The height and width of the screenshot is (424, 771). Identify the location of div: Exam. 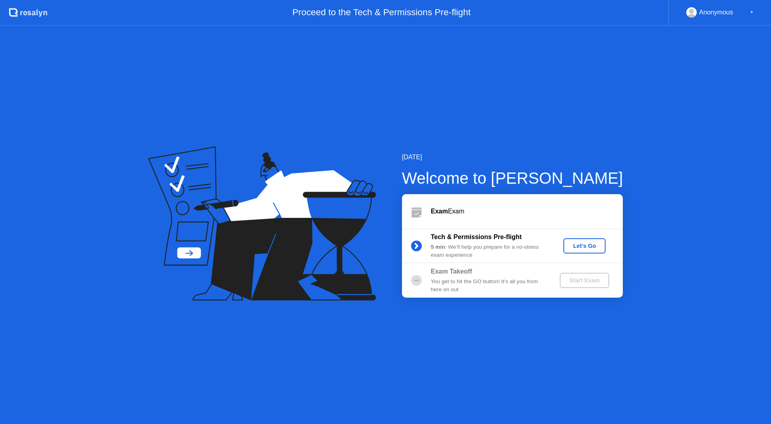
(527, 212).